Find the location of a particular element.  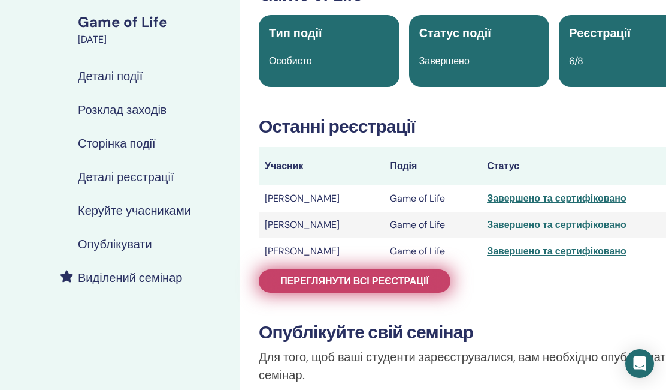

h4: Опублікувати is located at coordinates (115, 244).